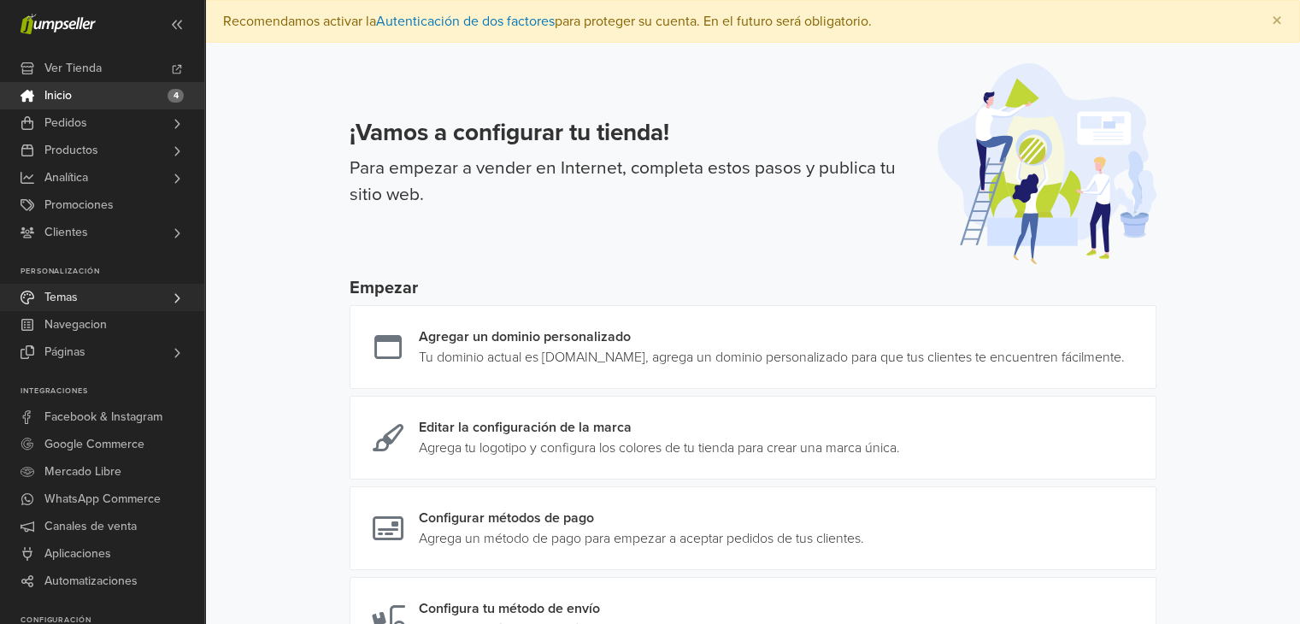 The height and width of the screenshot is (624, 1300). What do you see at coordinates (66, 123) in the screenshot?
I see `span: Pedidos` at bounding box center [66, 123].